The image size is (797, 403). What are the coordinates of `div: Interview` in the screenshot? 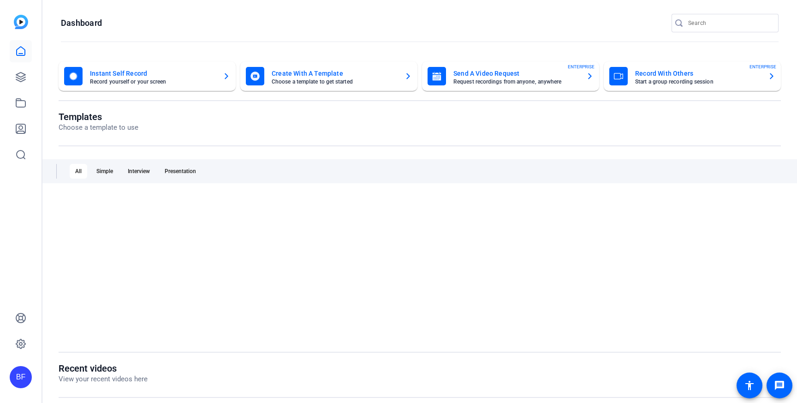 It's located at (139, 171).